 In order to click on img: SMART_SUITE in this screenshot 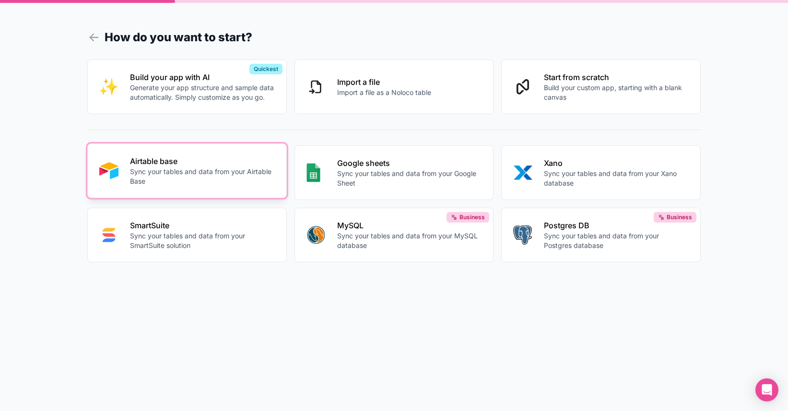, I will do `click(109, 235)`.